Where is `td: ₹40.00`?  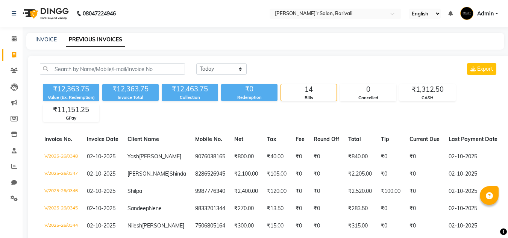
td: ₹40.00 is located at coordinates (277, 156).